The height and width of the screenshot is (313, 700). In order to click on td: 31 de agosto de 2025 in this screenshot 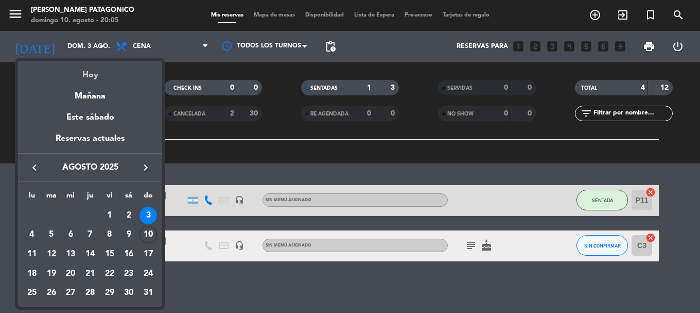, I will do `click(148, 293)`.